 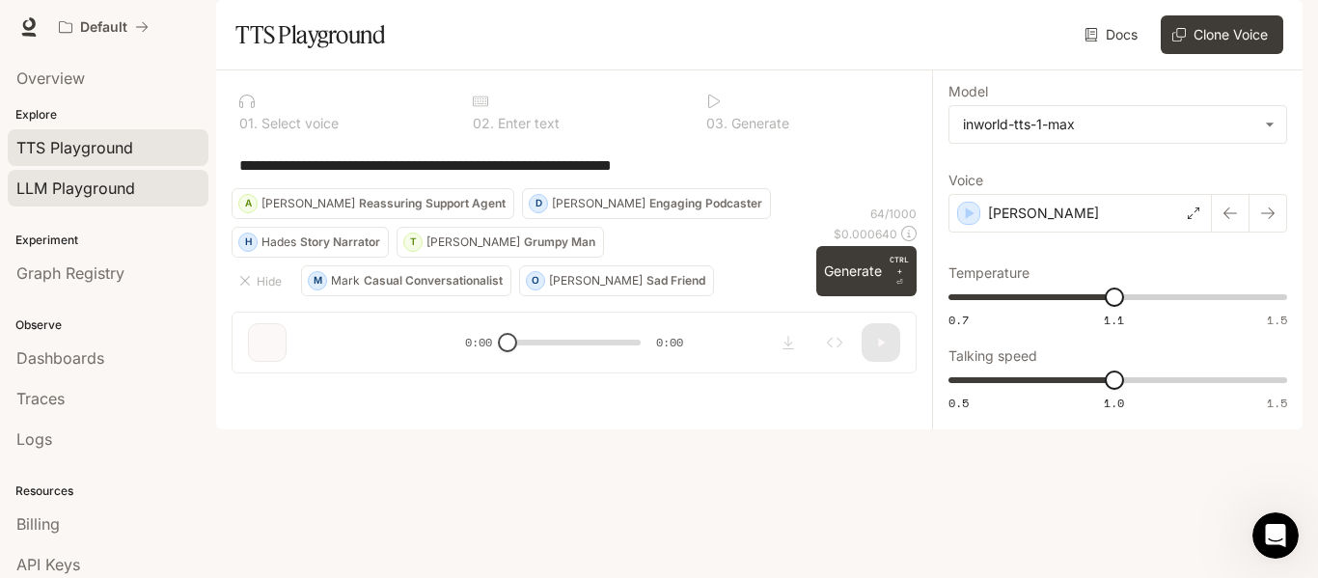 I want to click on p: Default, so click(x=103, y=27).